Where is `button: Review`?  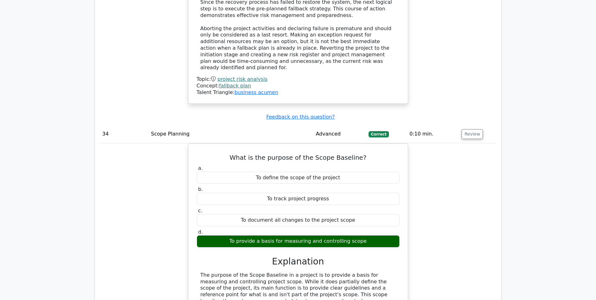
button: Review is located at coordinates (473, 134).